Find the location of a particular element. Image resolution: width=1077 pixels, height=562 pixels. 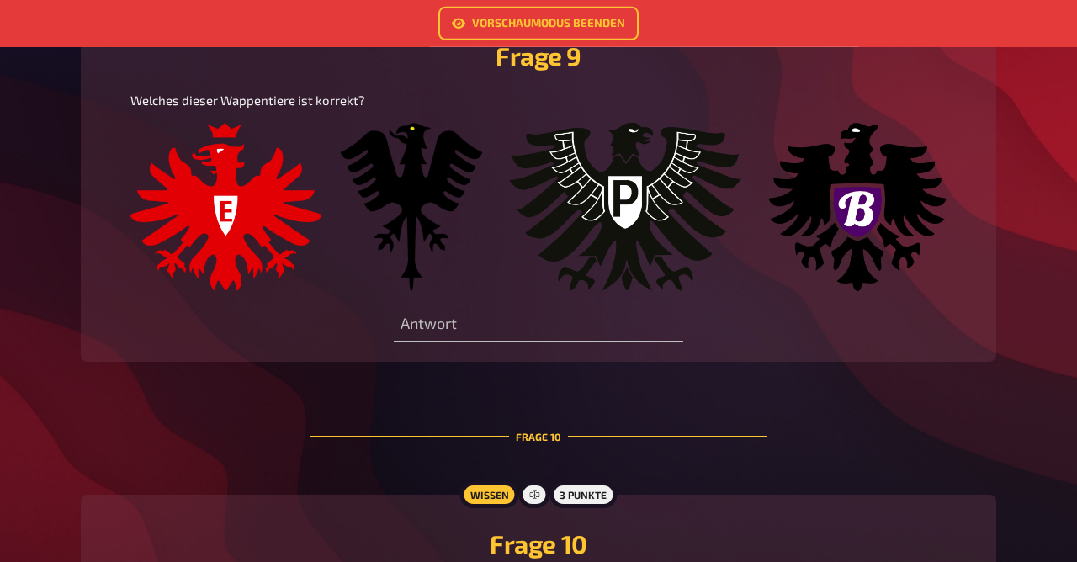

h2: Frage 10 is located at coordinates (539, 544).